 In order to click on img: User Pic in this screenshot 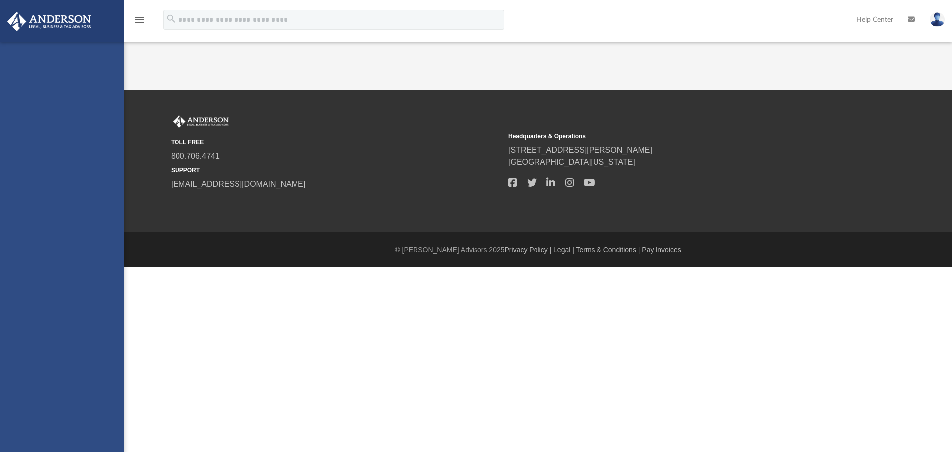, I will do `click(937, 19)`.